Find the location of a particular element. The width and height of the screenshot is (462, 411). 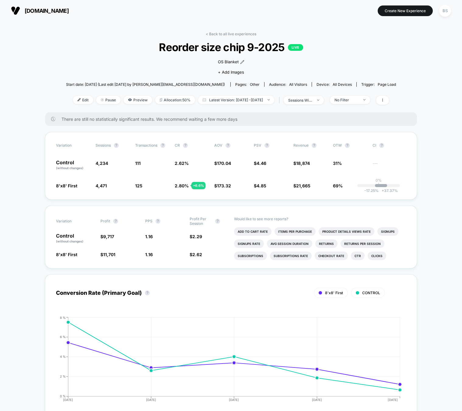

img: rebalance is located at coordinates (161, 100).